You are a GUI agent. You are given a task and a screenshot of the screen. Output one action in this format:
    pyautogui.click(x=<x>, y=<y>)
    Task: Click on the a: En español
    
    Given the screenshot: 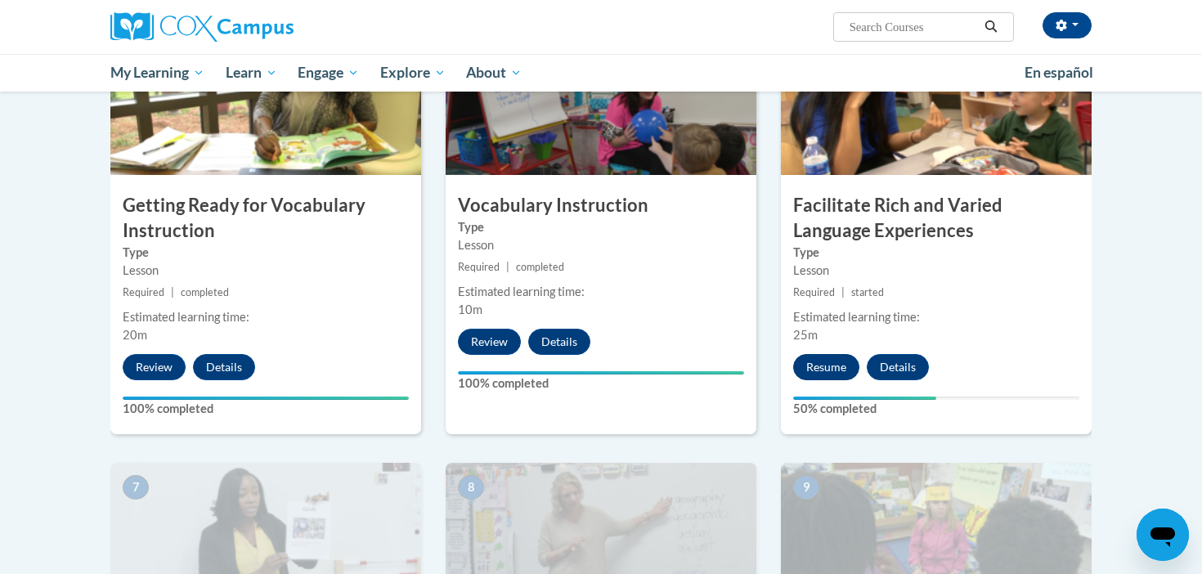 What is the action you would take?
    pyautogui.click(x=1059, y=73)
    